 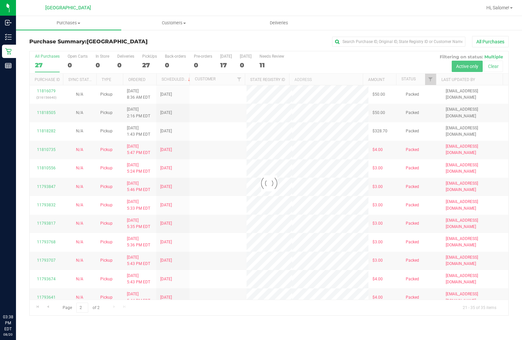 What do you see at coordinates (399, 42) in the screenshot?
I see `input: Search Purchase ID, Original ID, State Registry ID or Customer Name...` at bounding box center [399, 42].